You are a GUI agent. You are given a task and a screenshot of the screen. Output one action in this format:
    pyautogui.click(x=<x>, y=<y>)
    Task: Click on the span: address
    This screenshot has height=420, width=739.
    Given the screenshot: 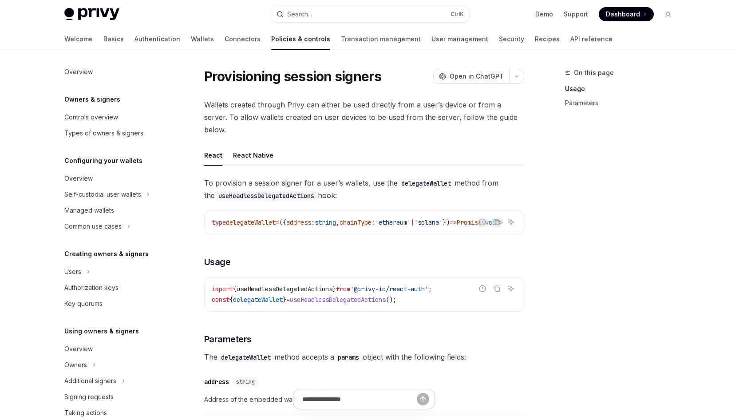 What is the action you would take?
    pyautogui.click(x=299, y=223)
    